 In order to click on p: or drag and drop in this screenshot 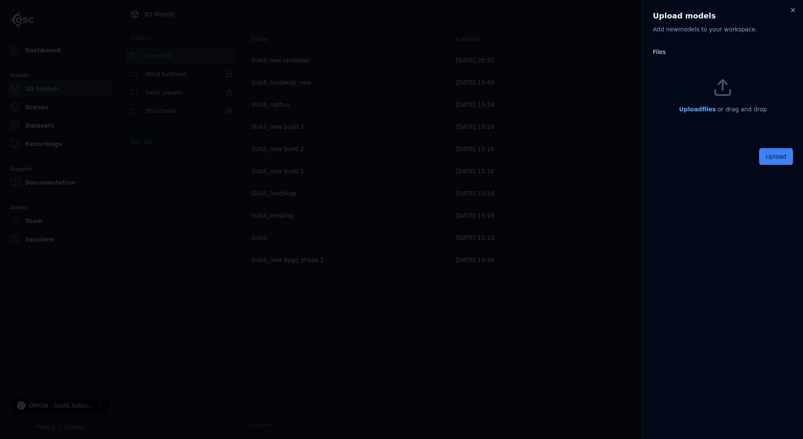, I will do `click(742, 109)`.